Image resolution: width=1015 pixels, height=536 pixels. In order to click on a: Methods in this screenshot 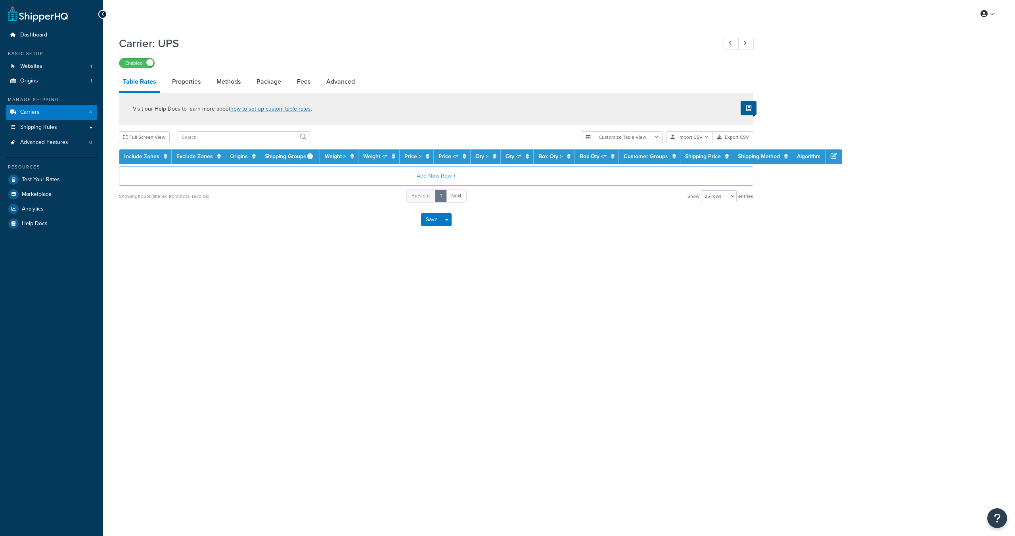, I will do `click(228, 82)`.